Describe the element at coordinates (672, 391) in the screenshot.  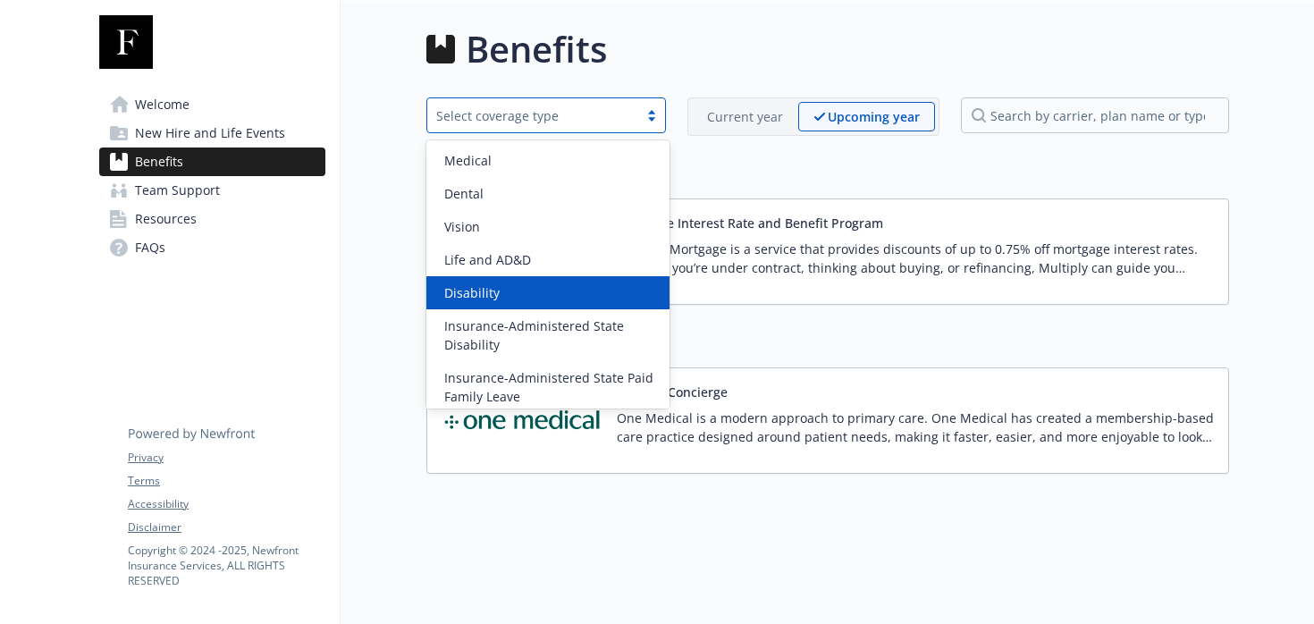
I see `button: Medical Concierge` at that location.